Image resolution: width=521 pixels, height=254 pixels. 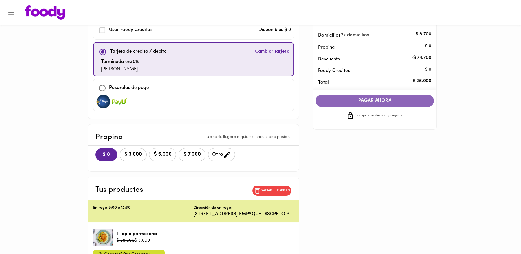 I want to click on p: Domicilios, so click(x=329, y=35).